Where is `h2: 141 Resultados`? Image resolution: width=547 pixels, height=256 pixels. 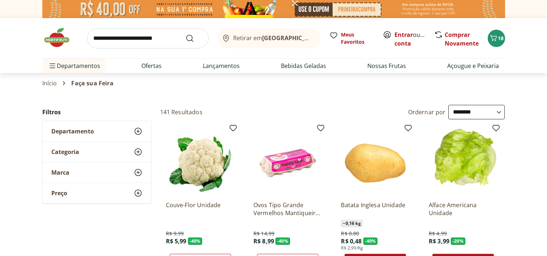
h2: 141 Resultados is located at coordinates (181, 112).